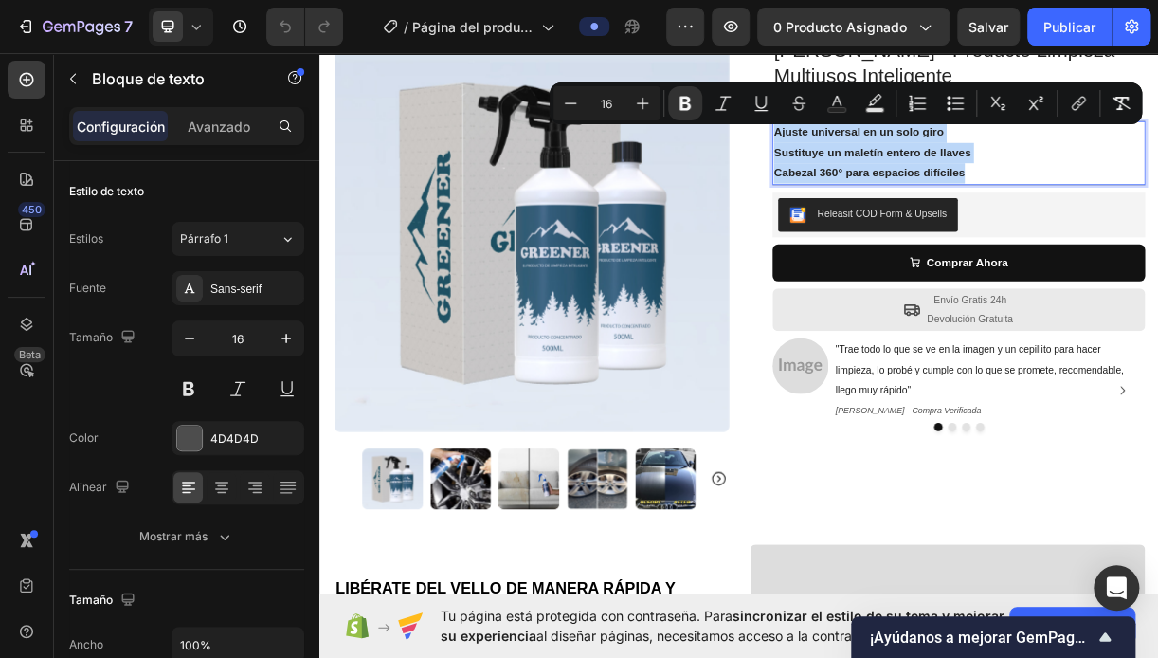 The width and height of the screenshot is (1158, 658). I want to click on div: Deshacer/Rehacer, so click(304, 27).